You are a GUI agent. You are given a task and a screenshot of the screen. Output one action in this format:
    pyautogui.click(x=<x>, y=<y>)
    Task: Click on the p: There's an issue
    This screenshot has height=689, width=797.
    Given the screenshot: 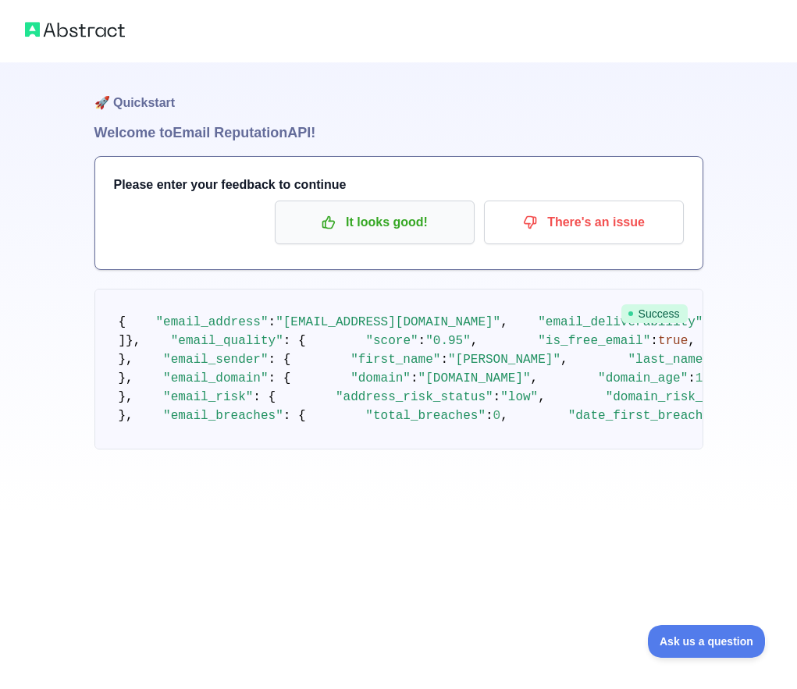 What is the action you would take?
    pyautogui.click(x=584, y=222)
    